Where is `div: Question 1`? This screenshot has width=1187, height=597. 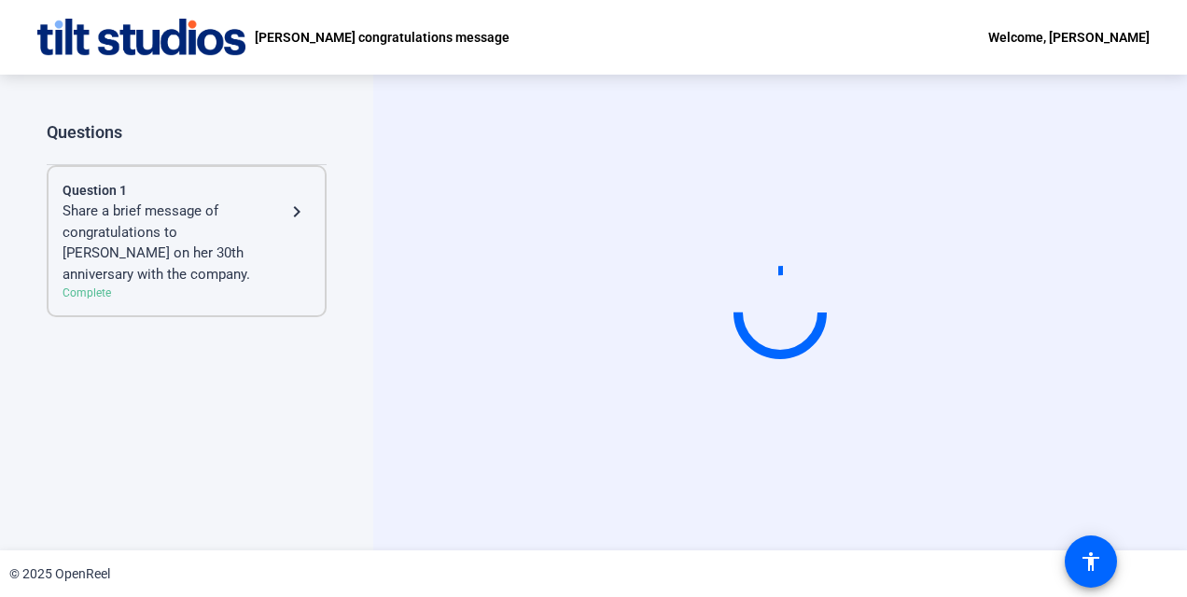
div: Question 1 is located at coordinates (187, 190).